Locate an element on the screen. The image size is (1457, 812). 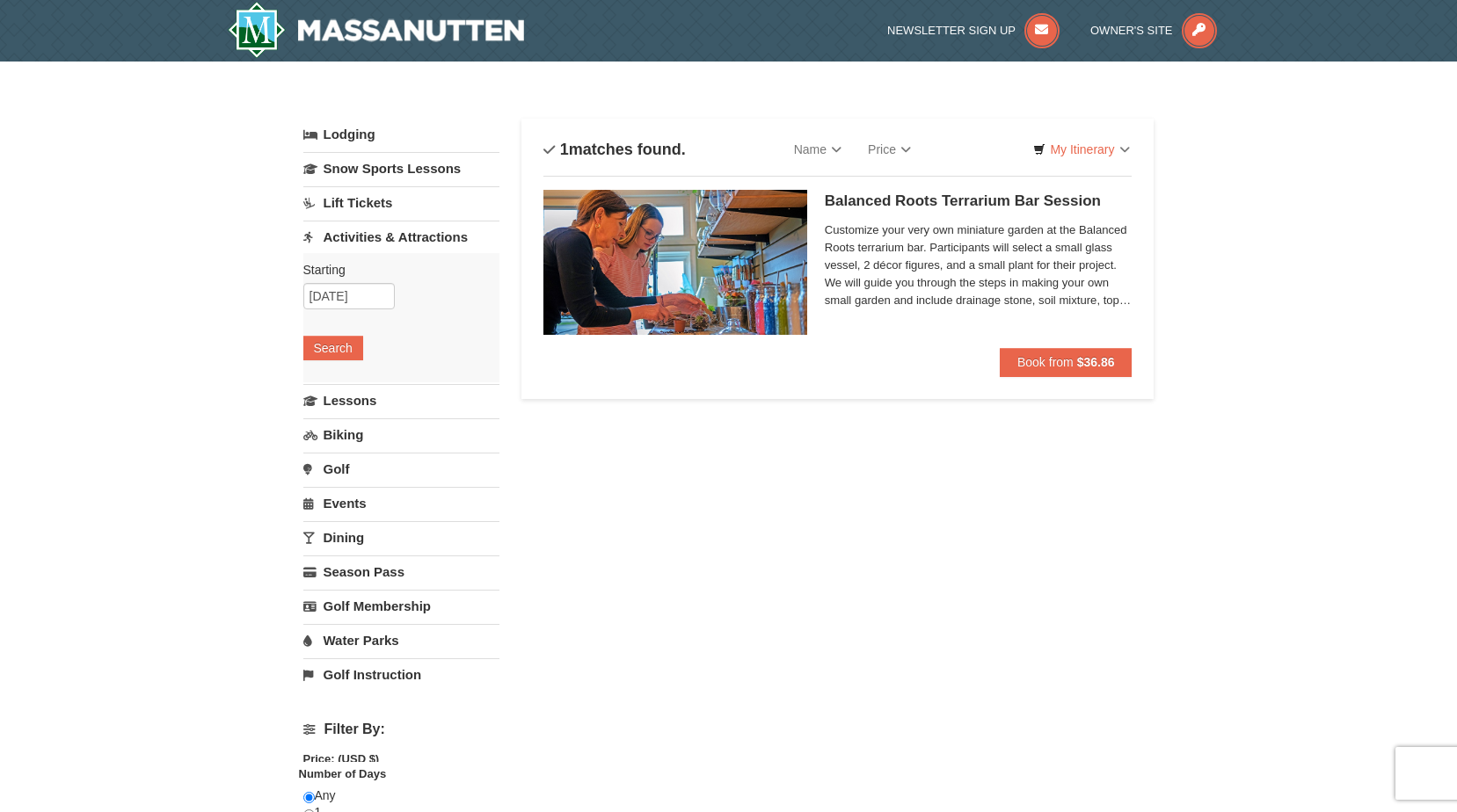
a: Lift Tickets is located at coordinates (401, 203).